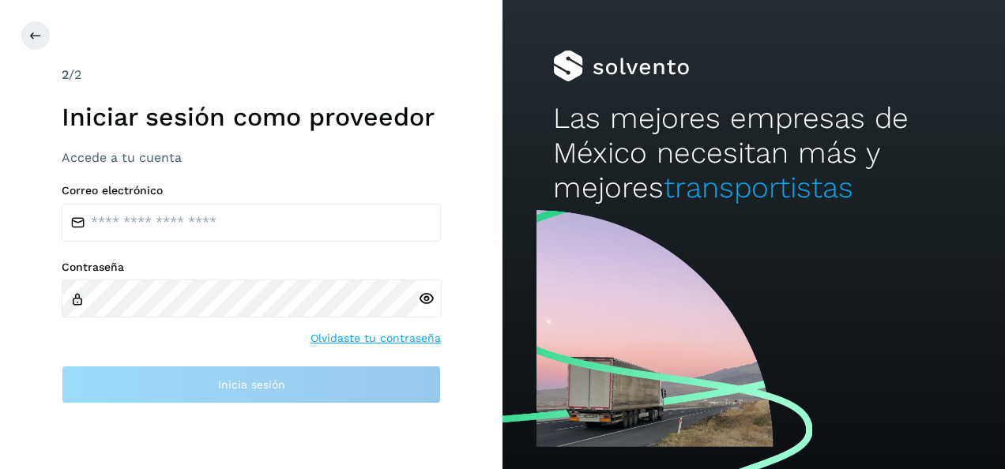 This screenshot has height=469, width=1005. Describe the element at coordinates (251, 190) in the screenshot. I see `label: Correo electrónico` at that location.